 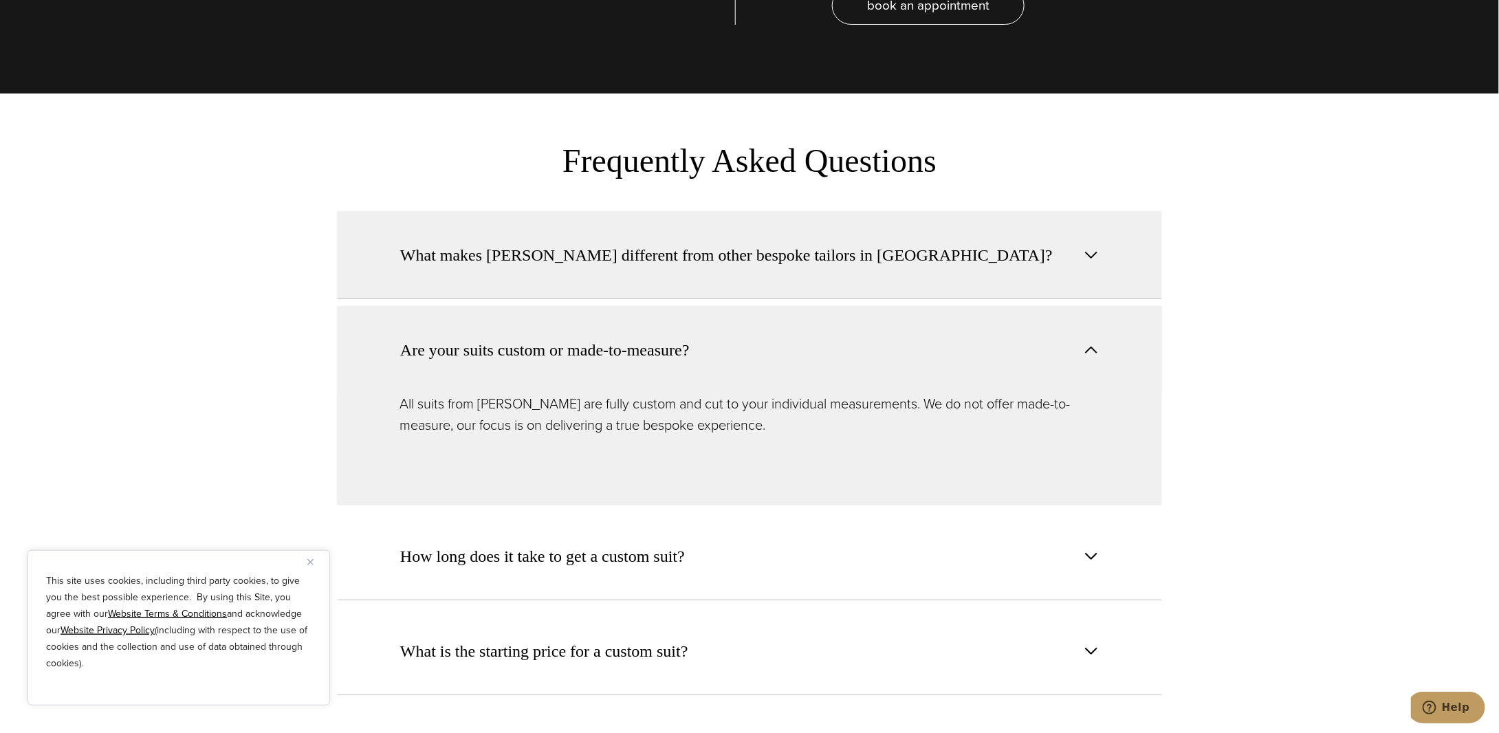 I want to click on button: What is the starting price for a custom suit?, so click(x=749, y=651).